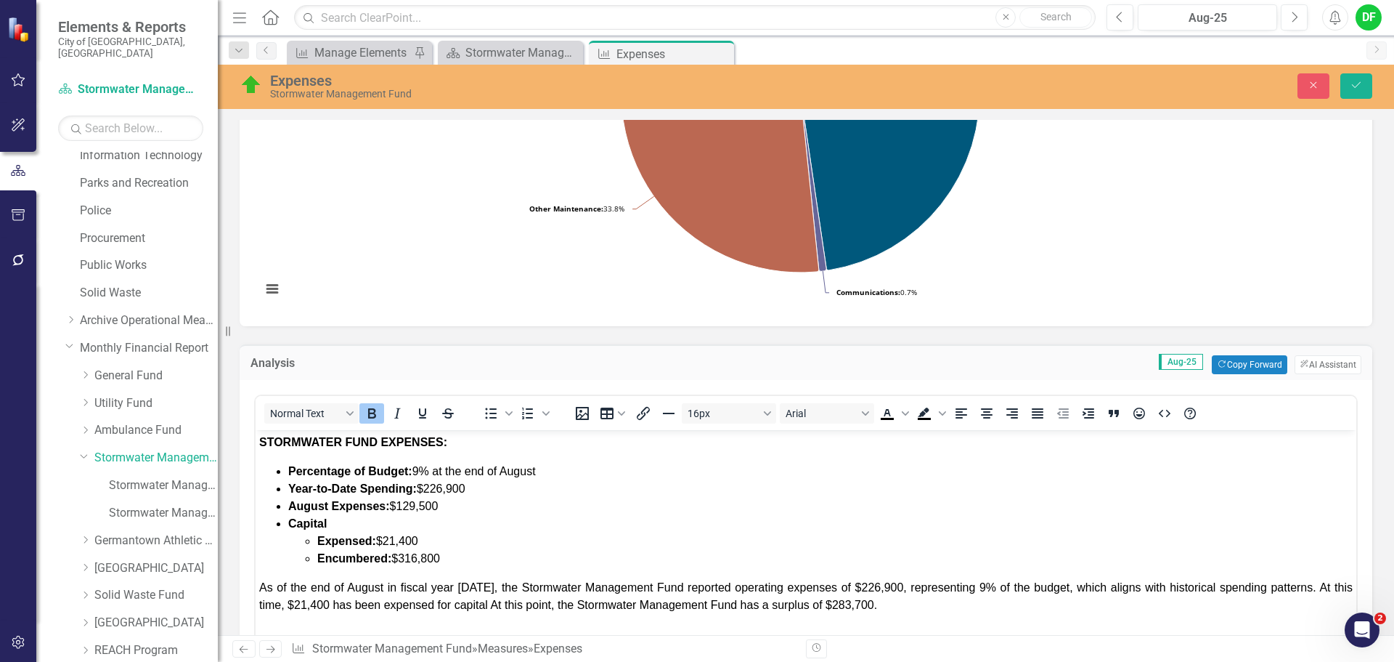  I want to click on tspan: Communications:, so click(868, 292).